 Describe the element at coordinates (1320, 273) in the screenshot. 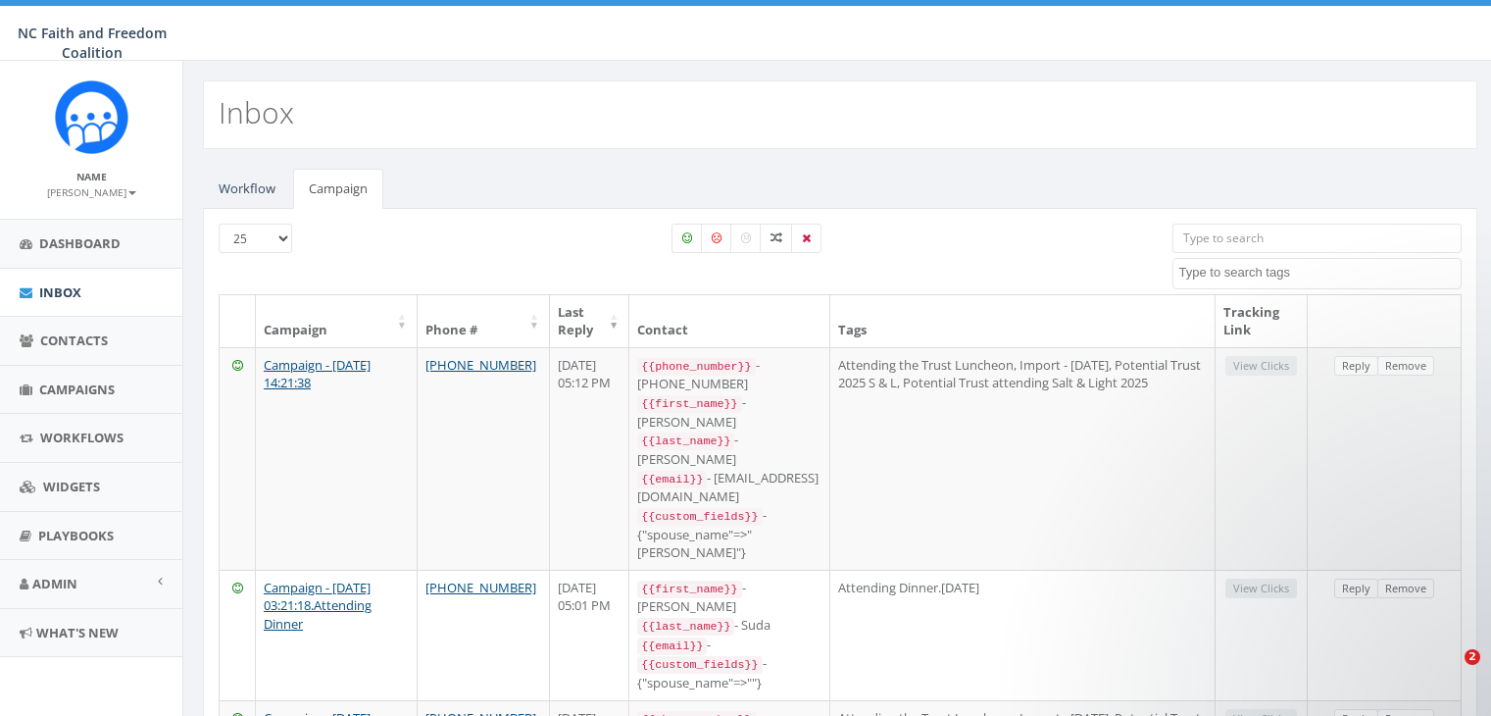

I see `textarea: Search` at that location.